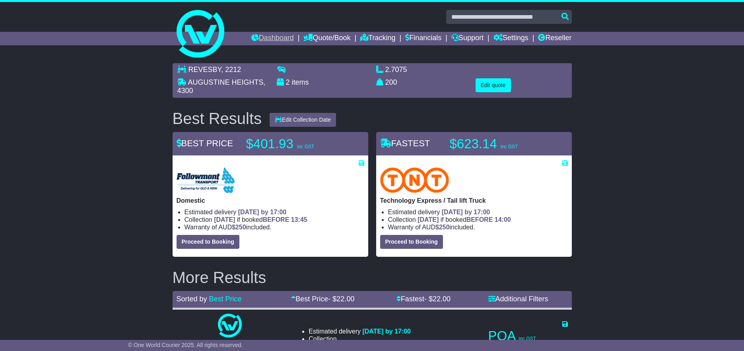 This screenshot has height=351, width=744. I want to click on span: 14:00, so click(502, 219).